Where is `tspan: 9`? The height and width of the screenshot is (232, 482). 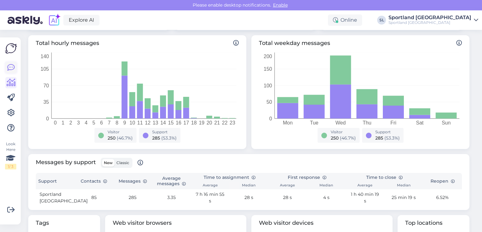
tspan: 9 is located at coordinates (125, 122).